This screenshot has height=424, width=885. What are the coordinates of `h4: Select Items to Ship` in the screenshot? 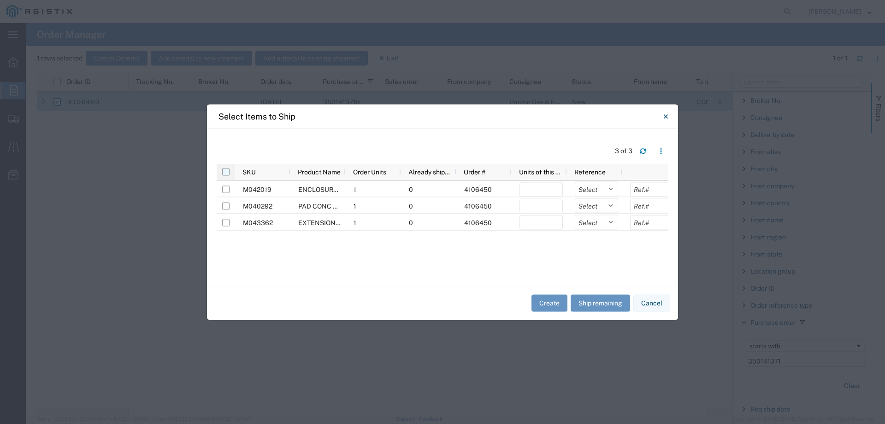 It's located at (257, 116).